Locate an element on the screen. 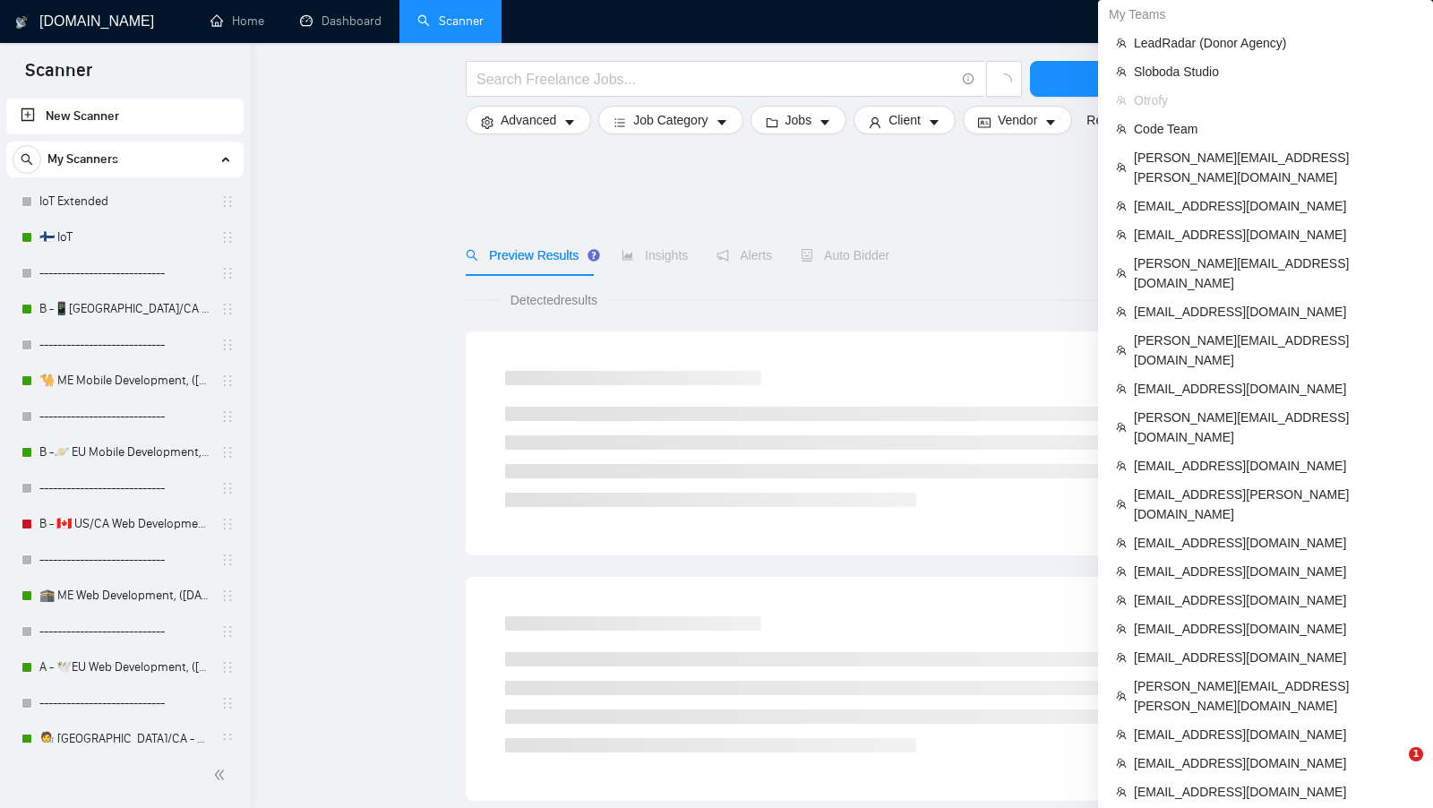  span: Auto Bidder is located at coordinates (845, 255).